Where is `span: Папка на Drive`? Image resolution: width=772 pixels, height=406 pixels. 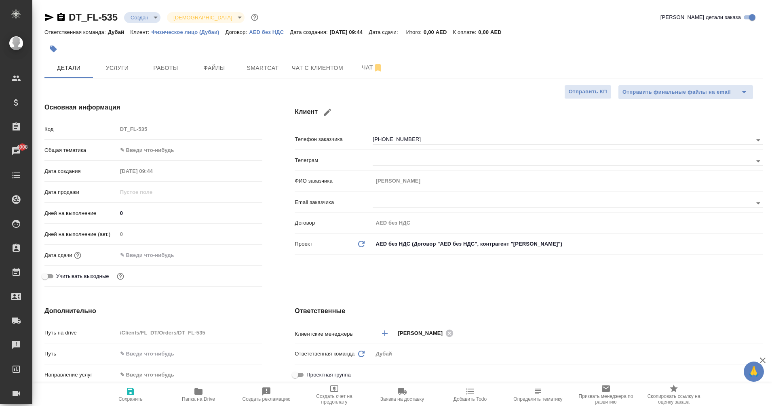 span: Папка на Drive is located at coordinates (198, 399).